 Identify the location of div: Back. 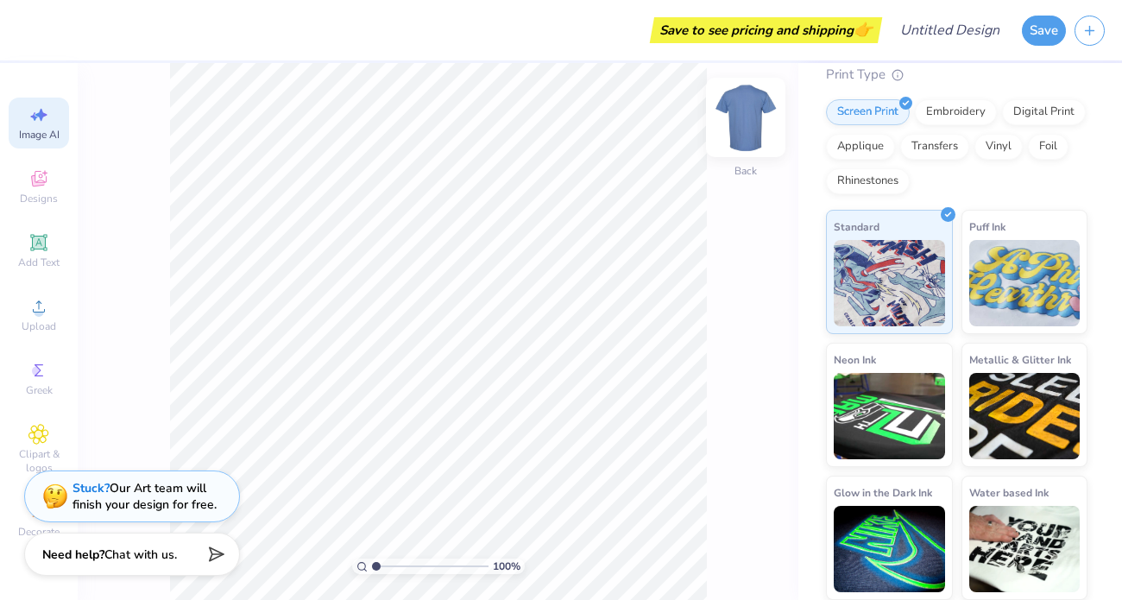
(746, 171).